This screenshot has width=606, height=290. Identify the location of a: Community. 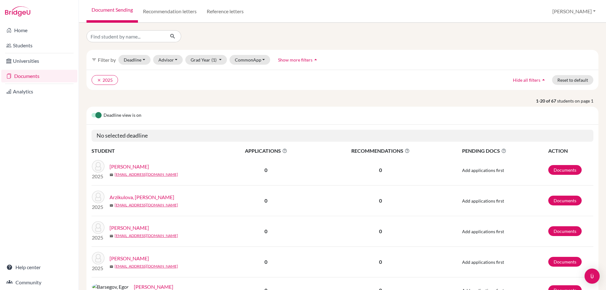
(39, 283).